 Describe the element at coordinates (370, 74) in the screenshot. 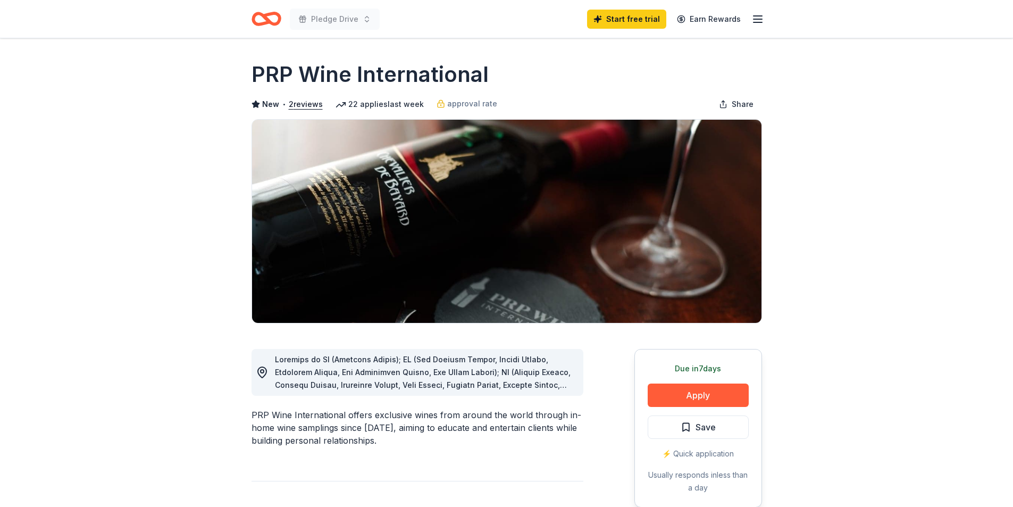

I see `h1: PRP Wine International` at that location.